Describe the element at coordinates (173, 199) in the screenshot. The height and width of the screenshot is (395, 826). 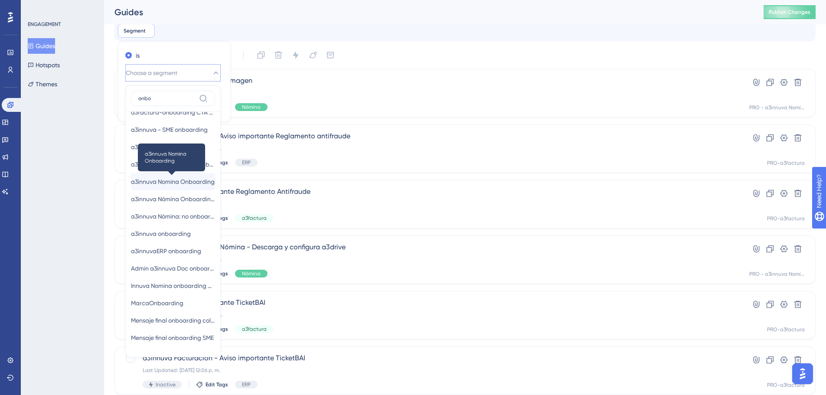
I see `button: a3innuva Nómina Onboarding Migrados V5` at that location.